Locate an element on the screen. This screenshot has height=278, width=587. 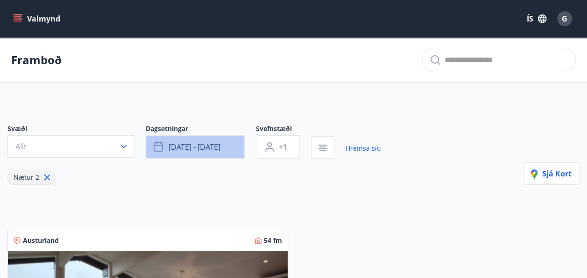
p: Framboð is located at coordinates (36, 60).